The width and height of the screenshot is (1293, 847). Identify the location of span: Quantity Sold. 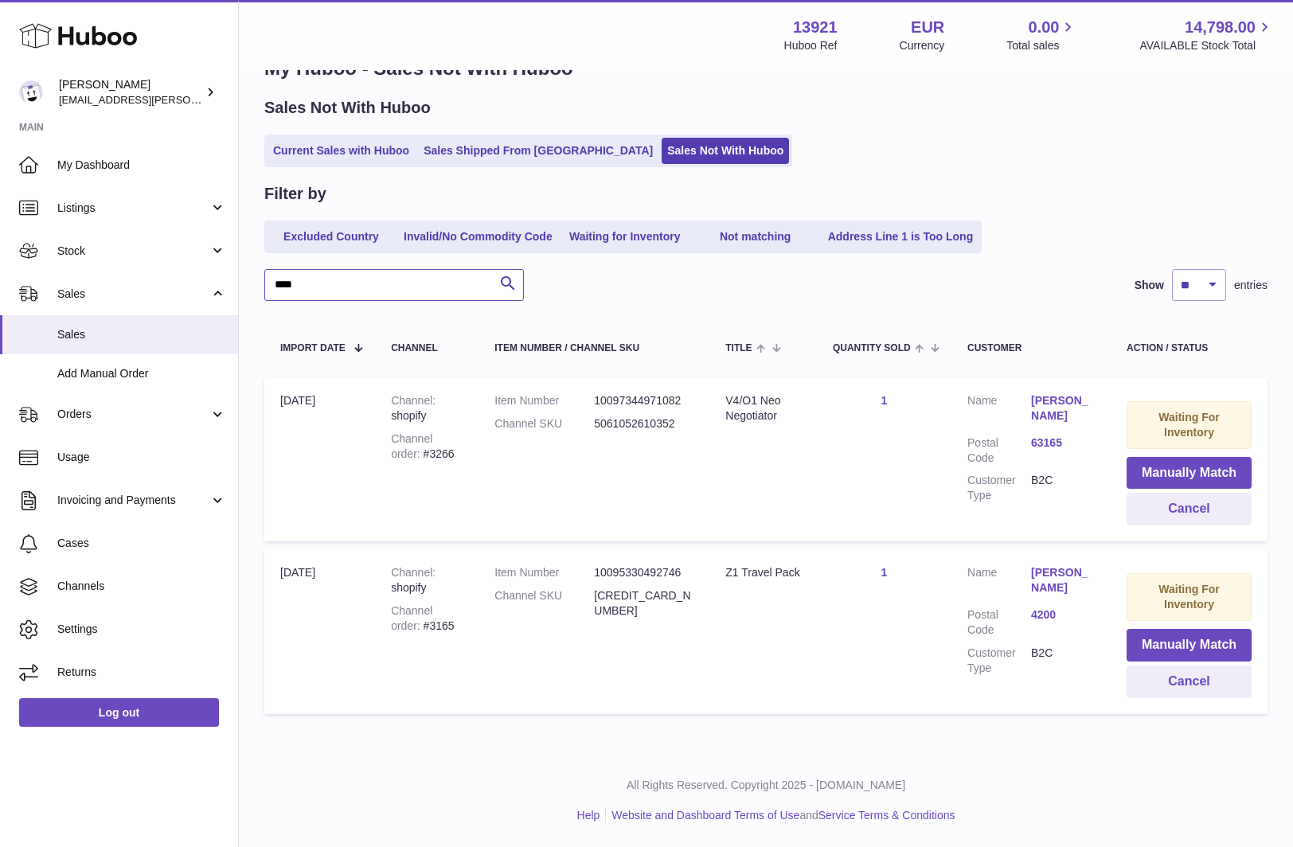
(872, 348).